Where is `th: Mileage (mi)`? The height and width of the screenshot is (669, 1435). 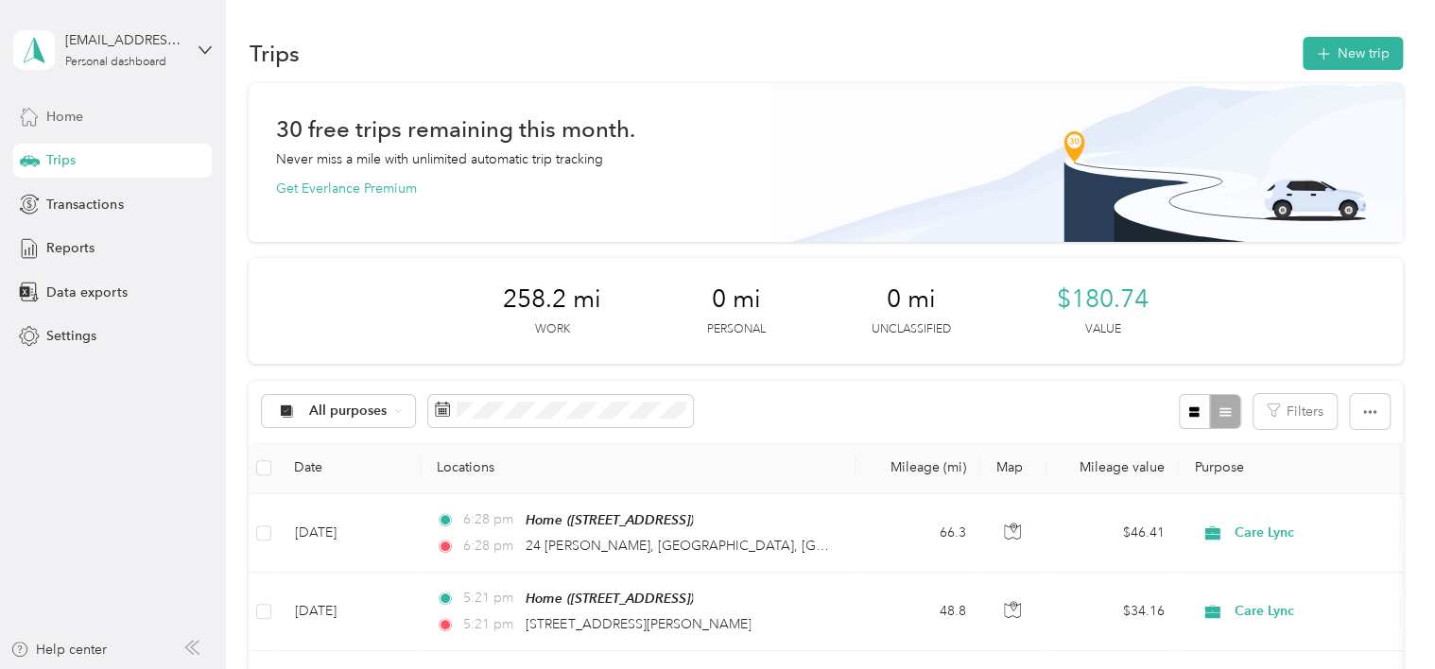 th: Mileage (mi) is located at coordinates (918, 468).